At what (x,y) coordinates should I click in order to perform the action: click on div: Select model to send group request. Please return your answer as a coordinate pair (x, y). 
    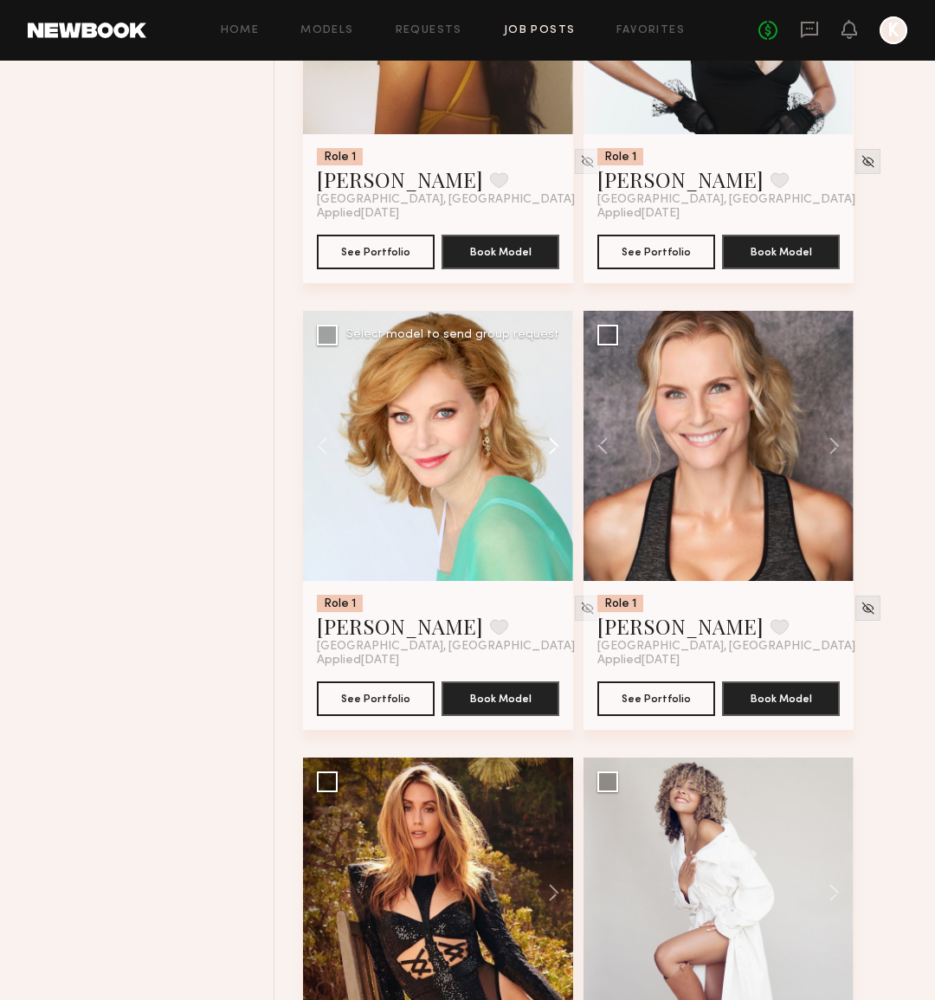
    Looking at the image, I should click on (453, 335).